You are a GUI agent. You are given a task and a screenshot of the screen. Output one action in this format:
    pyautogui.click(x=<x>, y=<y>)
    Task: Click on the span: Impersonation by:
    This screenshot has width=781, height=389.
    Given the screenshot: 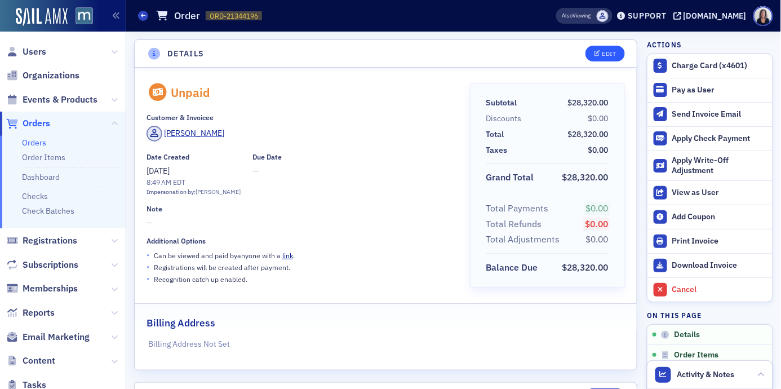 What is the action you would take?
    pyautogui.click(x=171, y=192)
    